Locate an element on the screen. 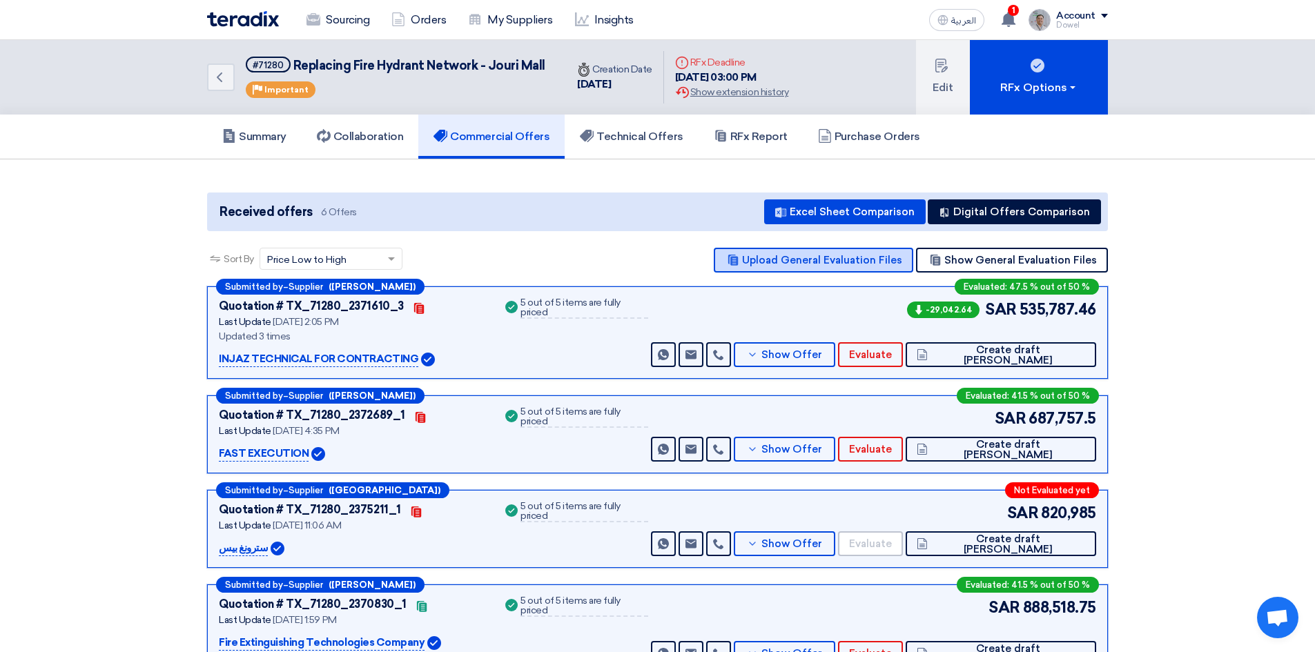 The height and width of the screenshot is (652, 1315). button: Excel Sheet Comparison is located at coordinates (845, 212).